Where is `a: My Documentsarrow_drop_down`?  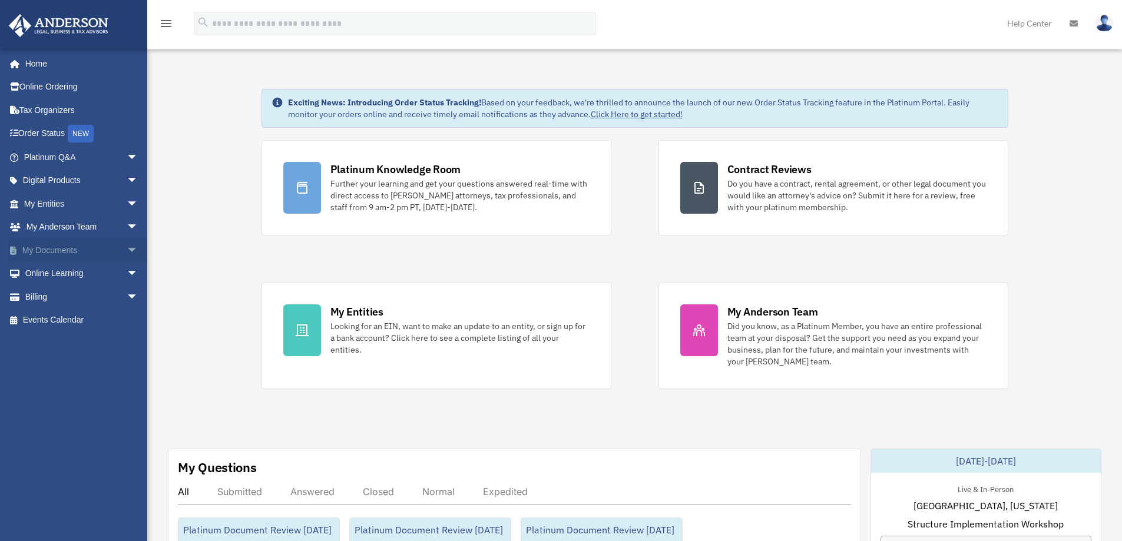
a: My Documentsarrow_drop_down is located at coordinates (82, 250).